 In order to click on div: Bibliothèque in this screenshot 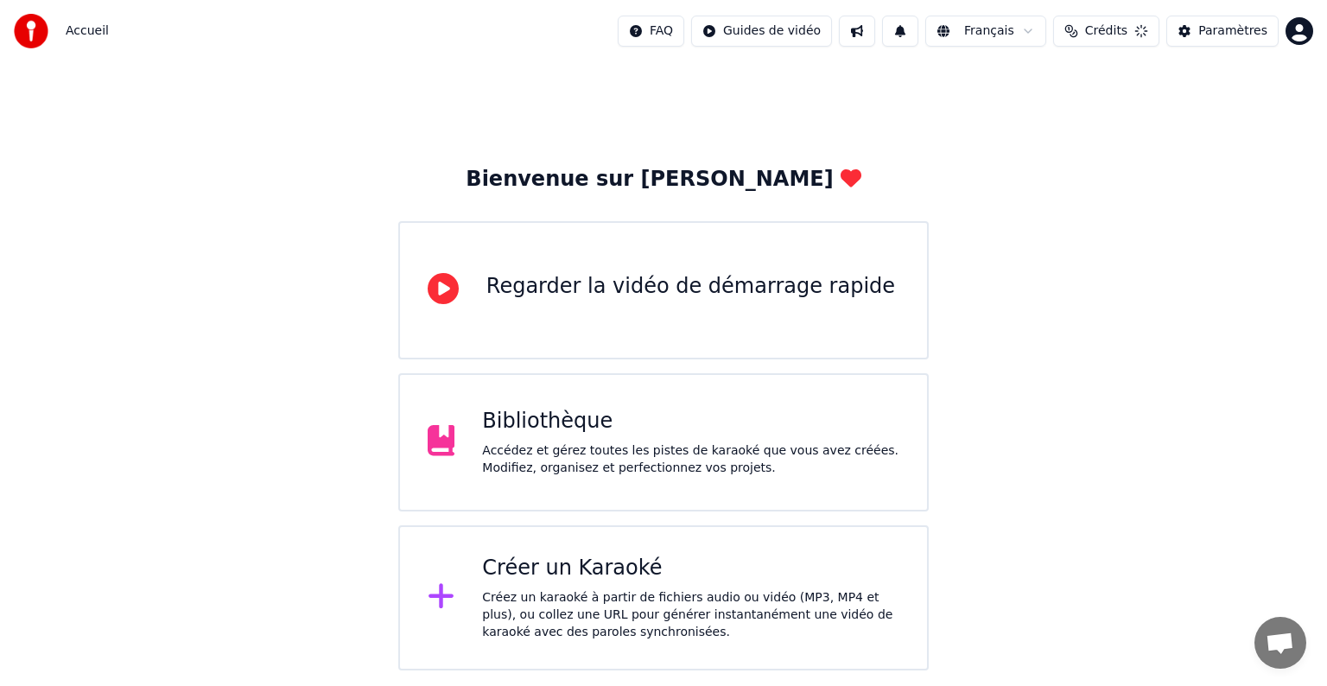, I will do `click(690, 422)`.